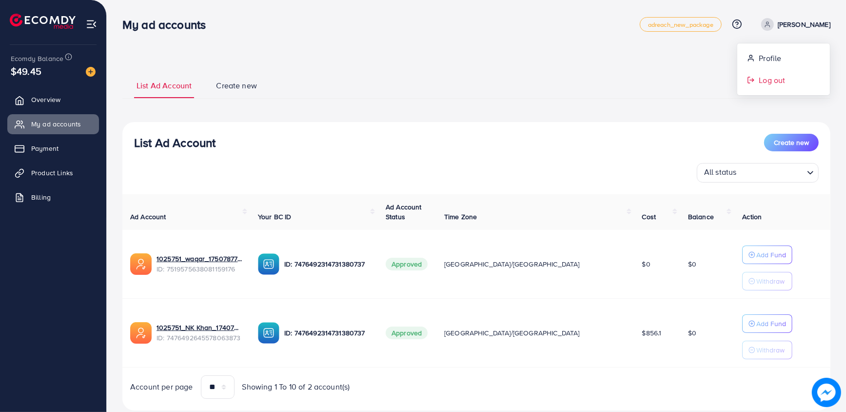  What do you see at coordinates (681, 24) in the screenshot?
I see `a: adreach_new_package` at bounding box center [681, 24].